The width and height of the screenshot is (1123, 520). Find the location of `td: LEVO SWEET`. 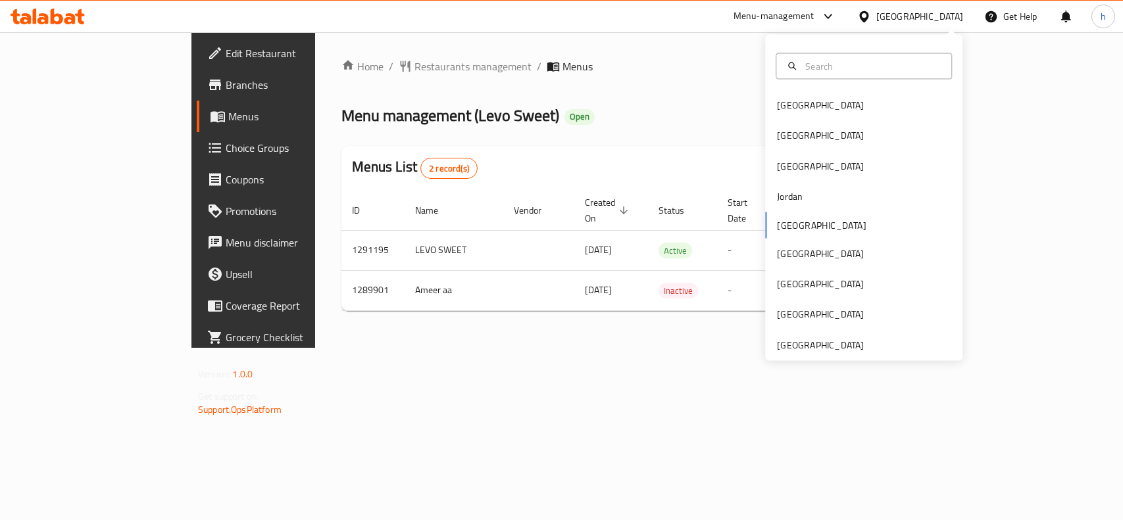

td: LEVO SWEET is located at coordinates (454, 250).